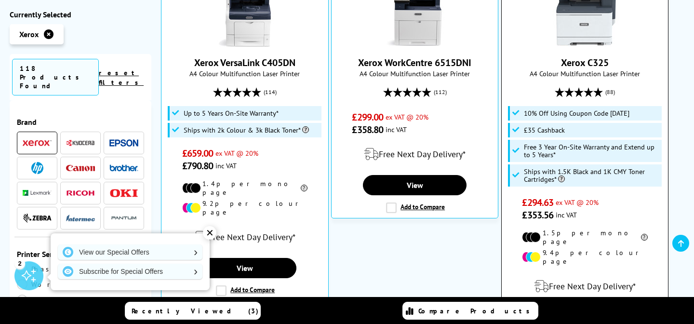  What do you see at coordinates (124, 143) in the screenshot?
I see `a: Epson` at bounding box center [124, 143].